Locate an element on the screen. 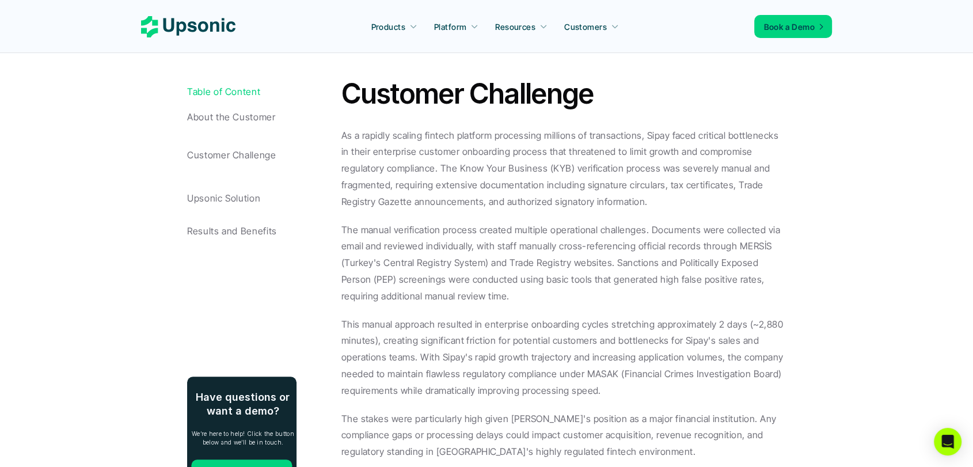 The height and width of the screenshot is (467, 973). p: Customer Challenge is located at coordinates (261, 154).